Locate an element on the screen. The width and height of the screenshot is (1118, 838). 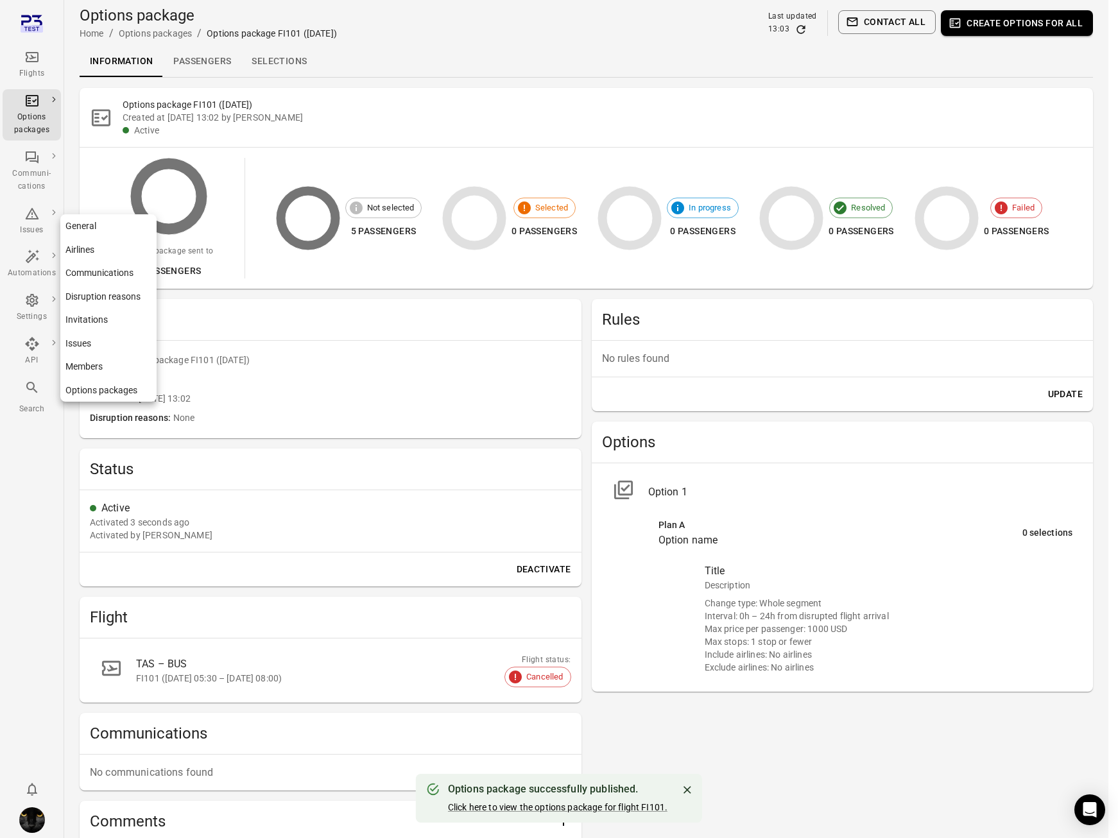
h2: Status is located at coordinates (330, 469).